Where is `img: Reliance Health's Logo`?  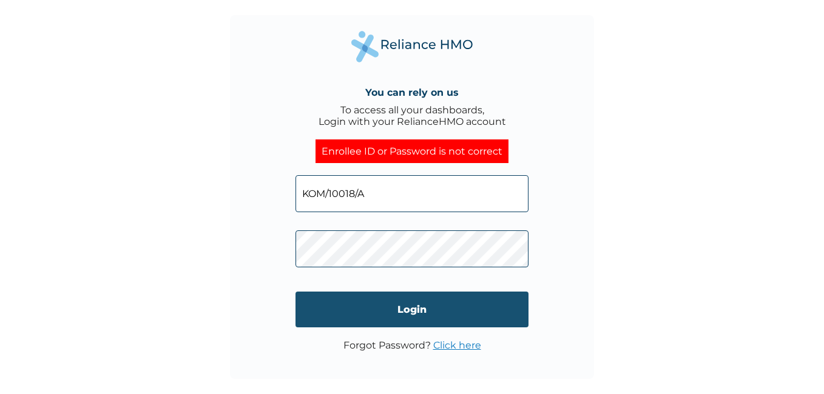
img: Reliance Health's Logo is located at coordinates (412, 46).